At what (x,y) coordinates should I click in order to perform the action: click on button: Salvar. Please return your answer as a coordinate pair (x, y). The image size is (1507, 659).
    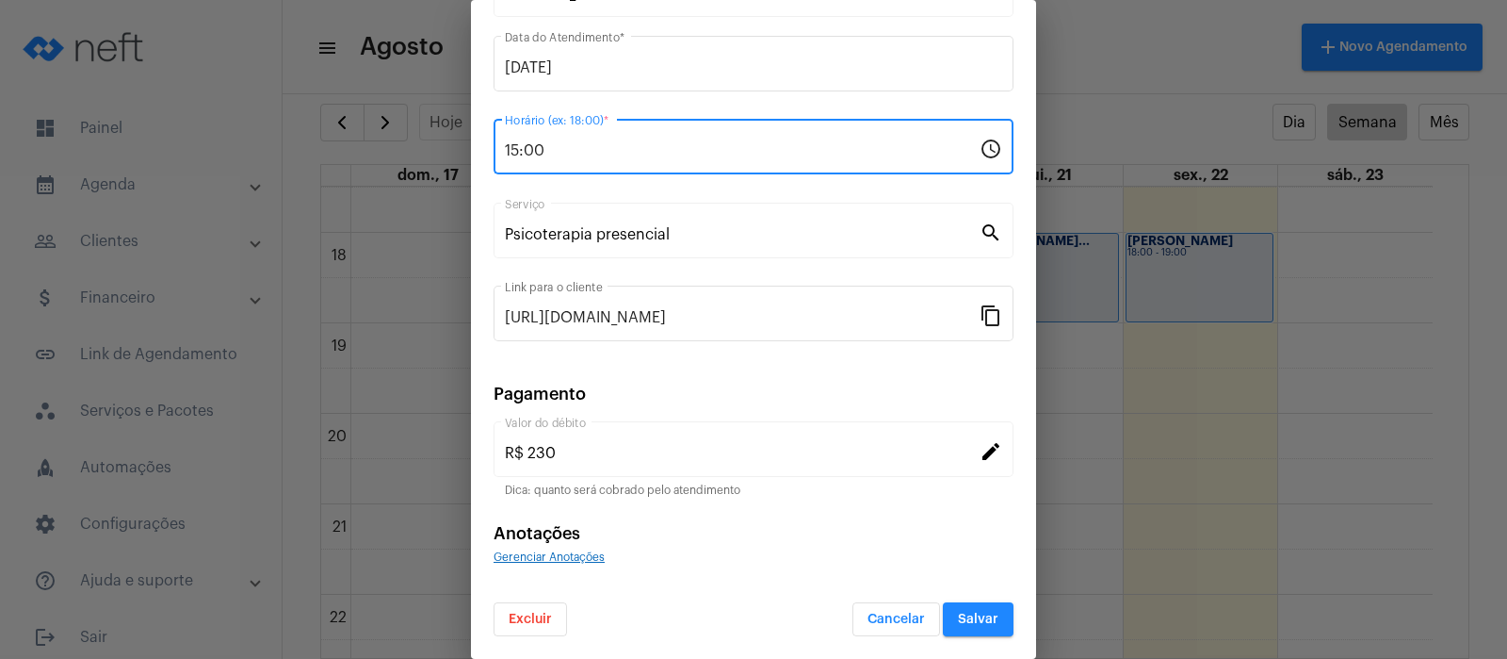
    Looking at the image, I should click on (978, 619).